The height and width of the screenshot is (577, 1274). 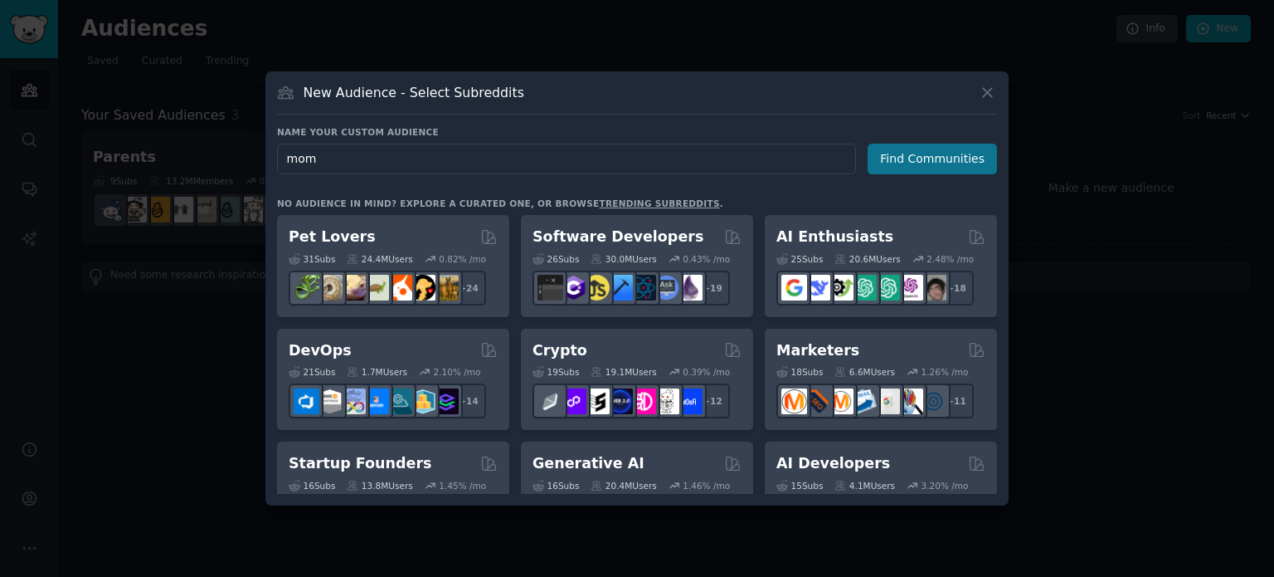 What do you see at coordinates (422, 401) in the screenshot?
I see `img: aws_cdk` at bounding box center [422, 401].